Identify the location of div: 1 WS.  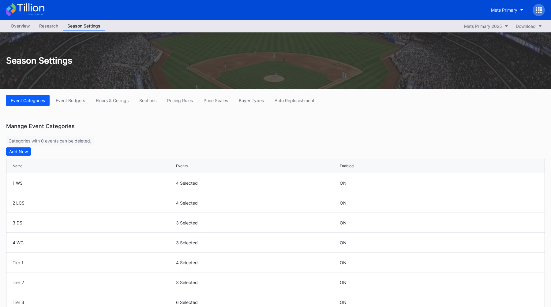
(93, 183).